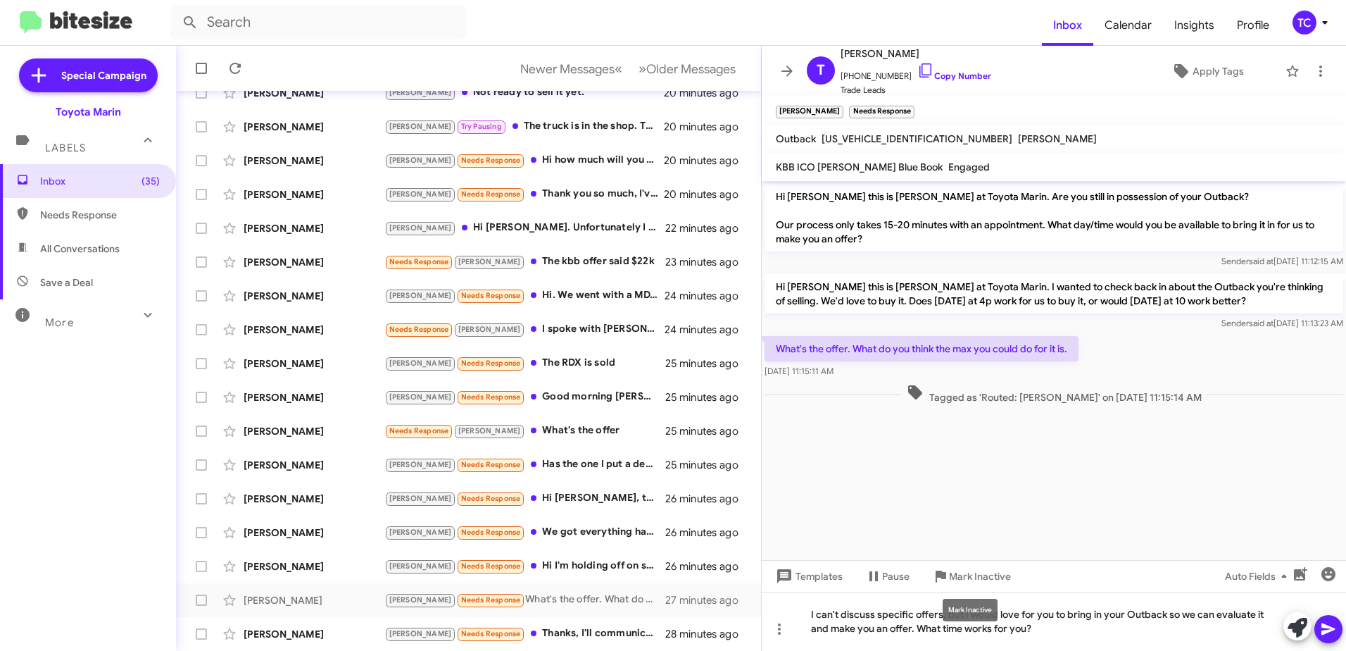  Describe the element at coordinates (59, 322) in the screenshot. I see `span: More` at that location.